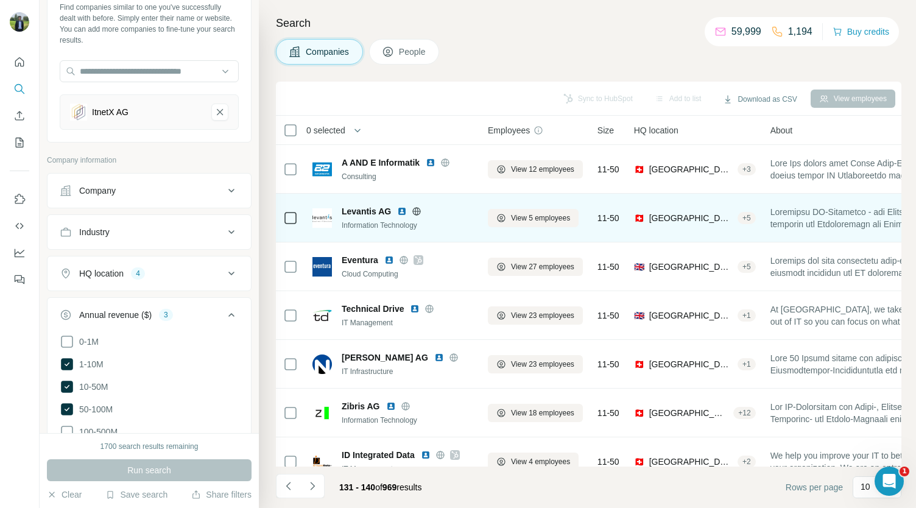 Image resolution: width=916 pixels, height=508 pixels. What do you see at coordinates (389, 487) in the screenshot?
I see `span: 969` at bounding box center [389, 487].